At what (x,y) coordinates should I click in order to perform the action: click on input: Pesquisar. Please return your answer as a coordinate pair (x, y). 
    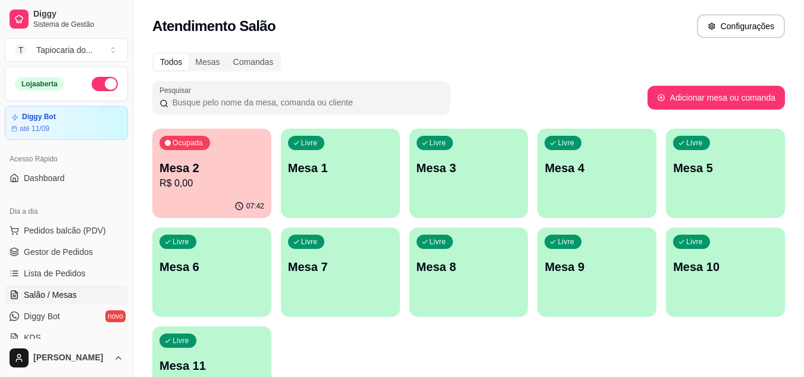
    Looking at the image, I should click on (305, 102).